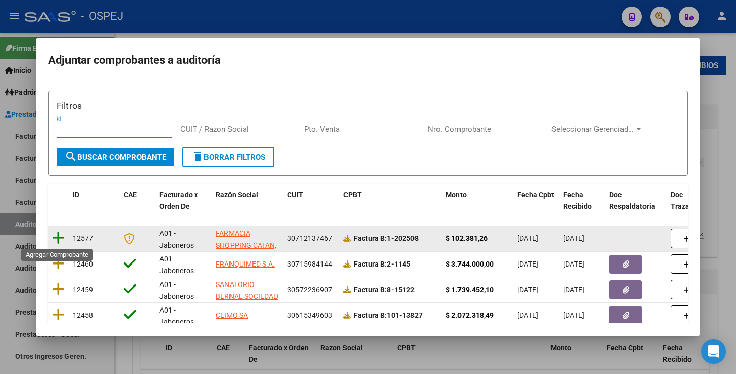 Image resolution: width=736 pixels, height=374 pixels. Describe the element at coordinates (353, 195) in the screenshot. I see `span: CPBT` at that location.